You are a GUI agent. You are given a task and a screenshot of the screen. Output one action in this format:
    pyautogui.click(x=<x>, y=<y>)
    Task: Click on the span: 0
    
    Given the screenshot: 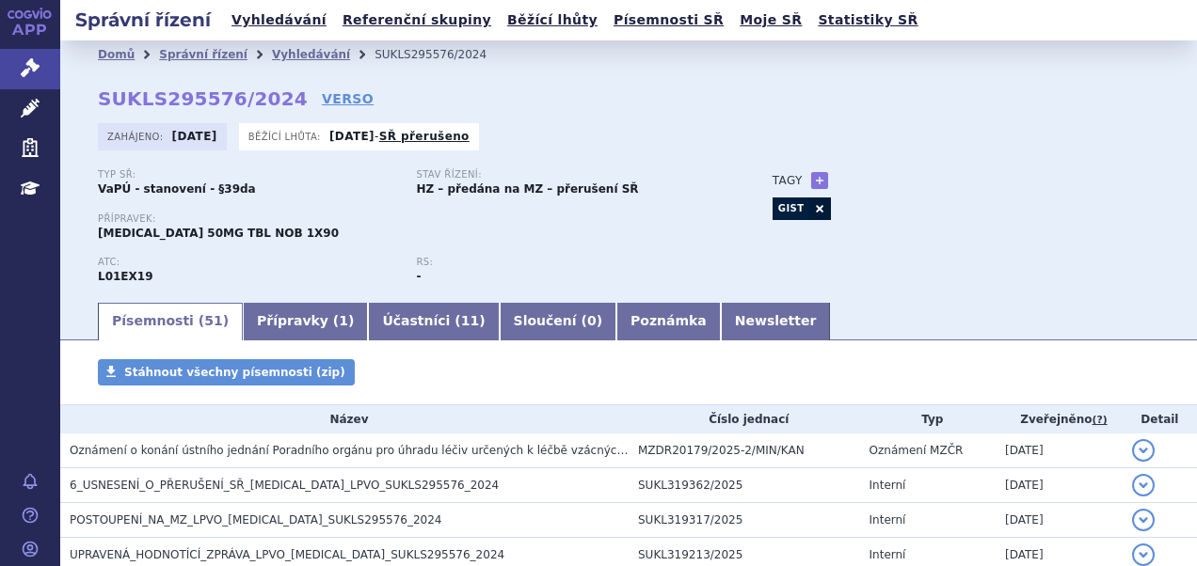 What is the action you would take?
    pyautogui.click(x=592, y=321)
    